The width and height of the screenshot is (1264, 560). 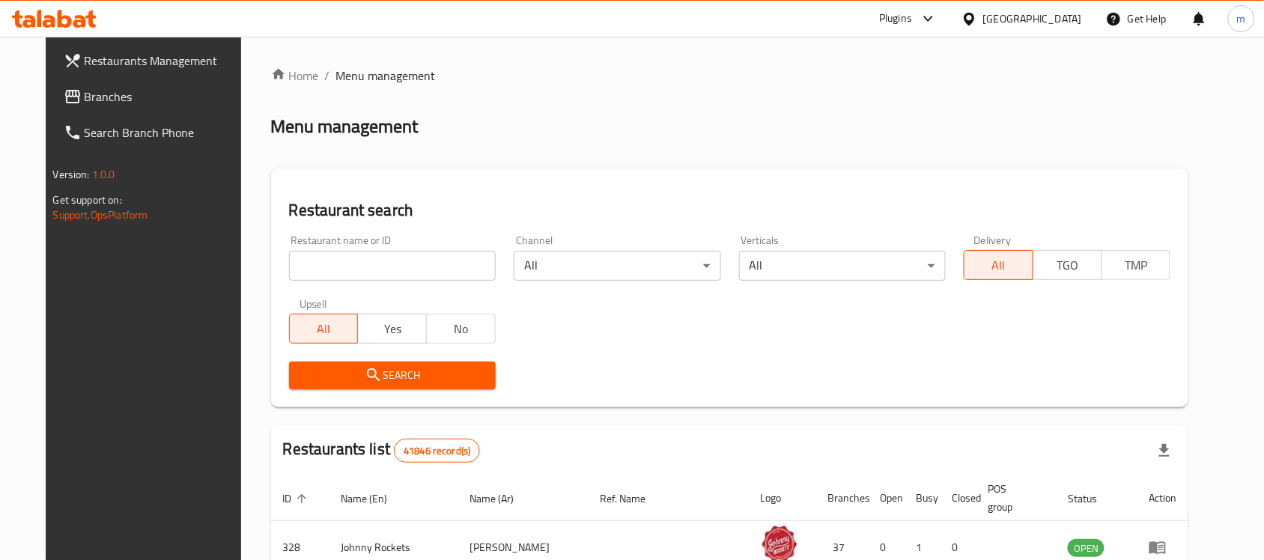 I want to click on a: Restaurants Management, so click(x=154, y=61).